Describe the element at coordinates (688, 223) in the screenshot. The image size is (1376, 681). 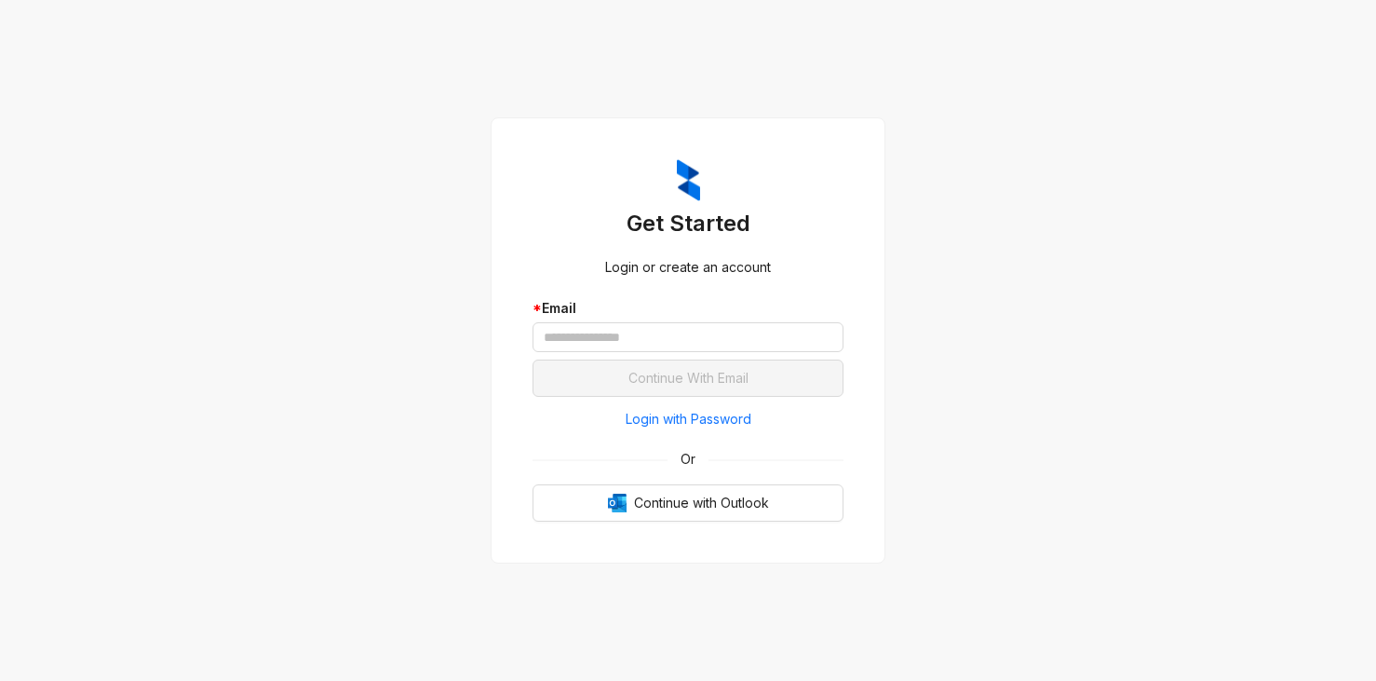
I see `h3: Get Started` at that location.